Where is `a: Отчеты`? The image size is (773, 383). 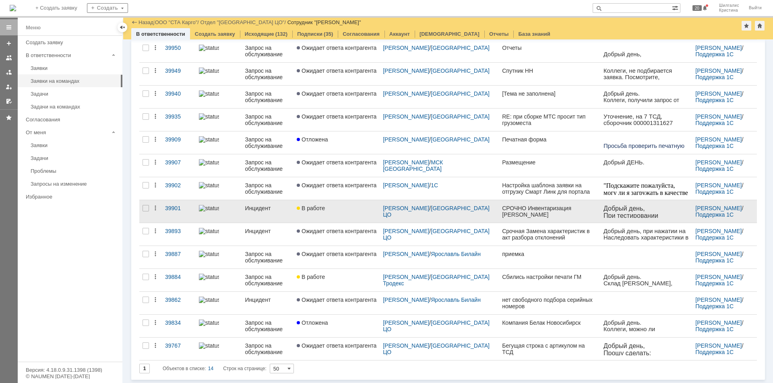
a: Отчеты is located at coordinates (499, 34).